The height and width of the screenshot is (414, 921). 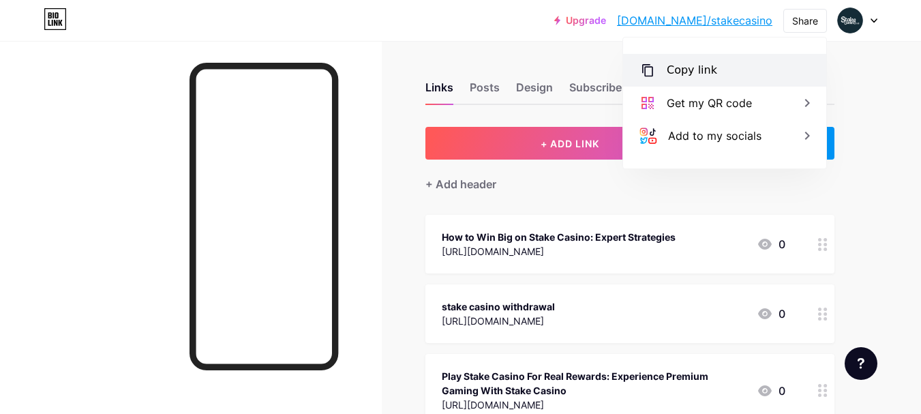 I want to click on div: Share, so click(x=805, y=20).